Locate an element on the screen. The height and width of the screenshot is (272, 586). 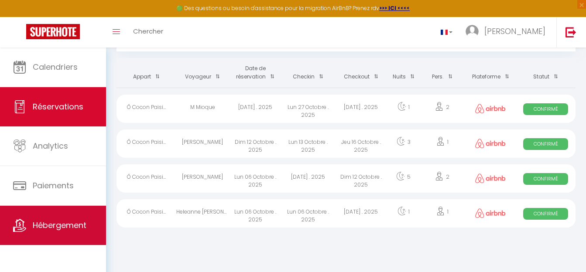
a: Chercher is located at coordinates (148, 32).